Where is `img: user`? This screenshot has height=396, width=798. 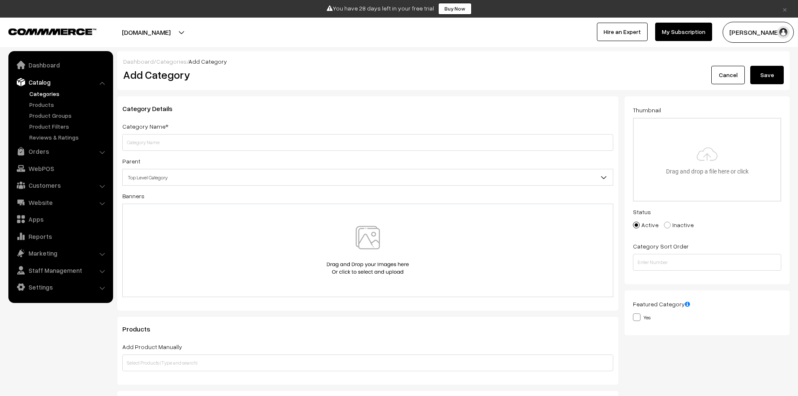
img: user is located at coordinates (784, 32).